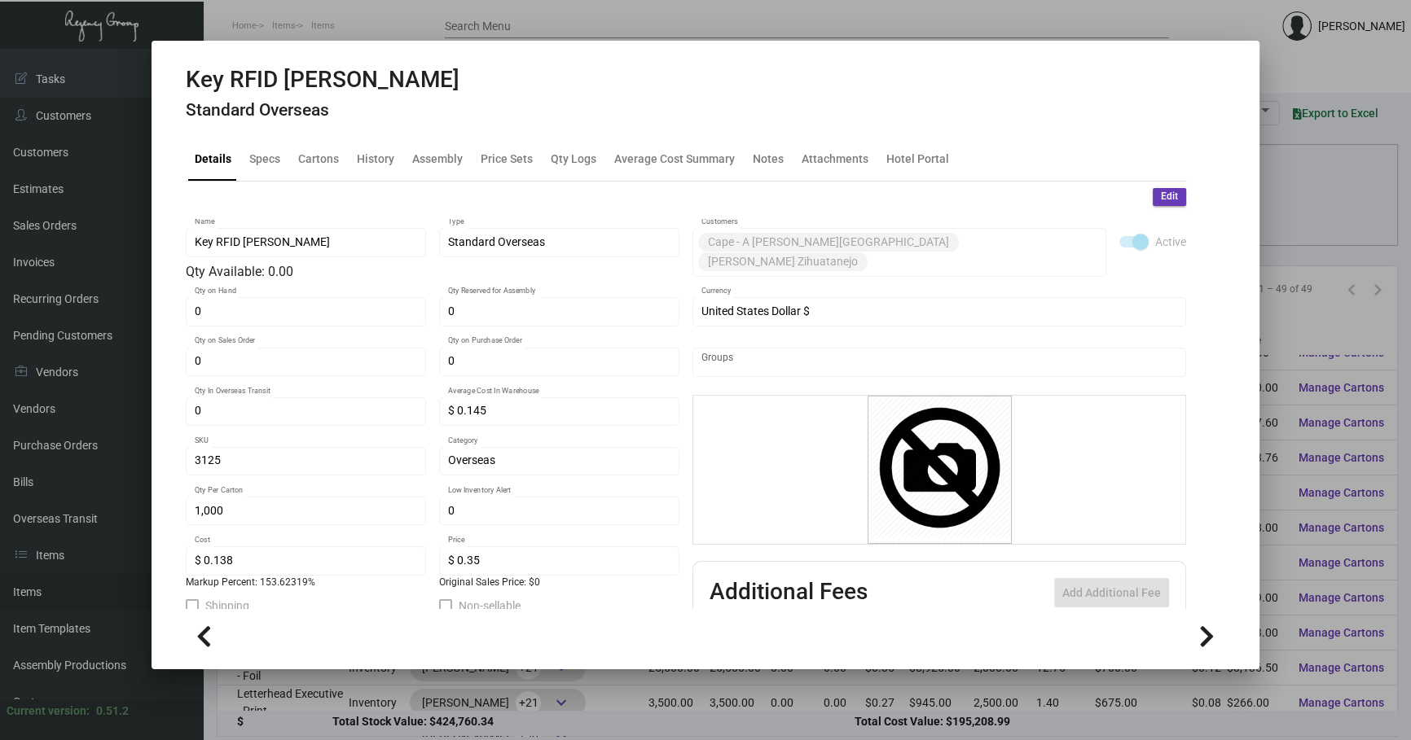  I want to click on div: Hotel Portal, so click(917, 158).